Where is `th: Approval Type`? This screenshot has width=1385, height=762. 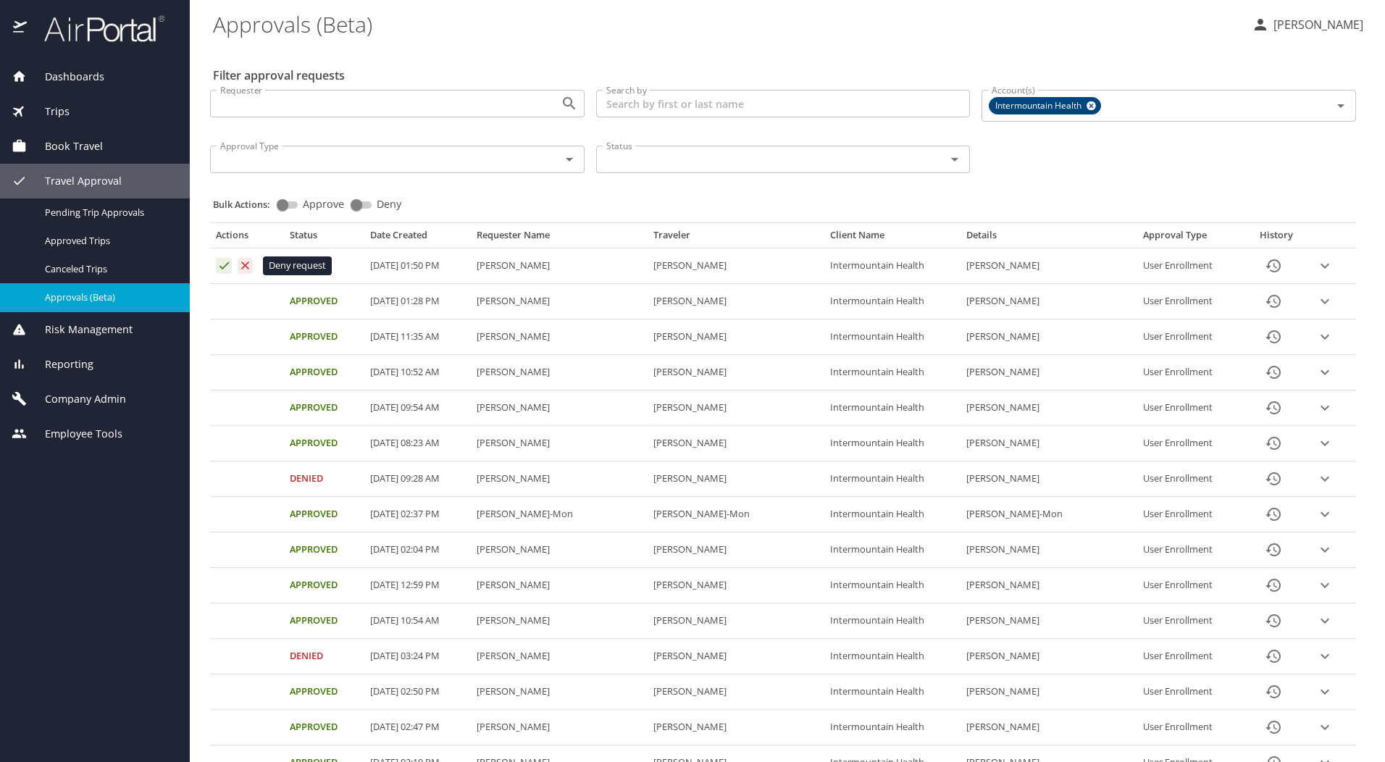 th: Approval Type is located at coordinates (1190, 238).